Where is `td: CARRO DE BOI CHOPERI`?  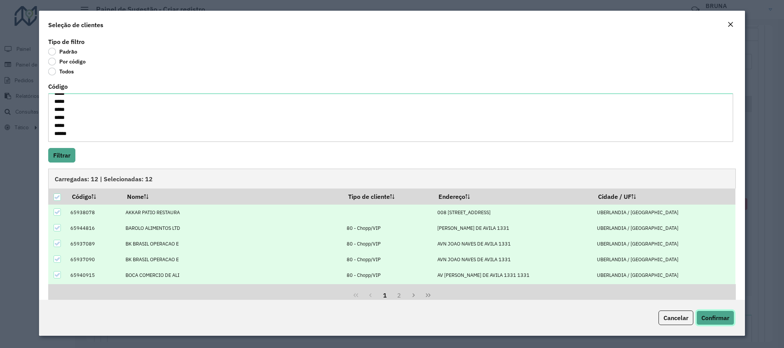 td: CARRO DE BOI CHOPERI is located at coordinates (232, 291).